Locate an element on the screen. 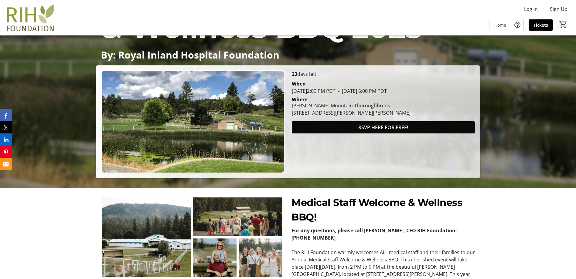 This screenshot has width=576, height=279. p: days left is located at coordinates (383, 74).